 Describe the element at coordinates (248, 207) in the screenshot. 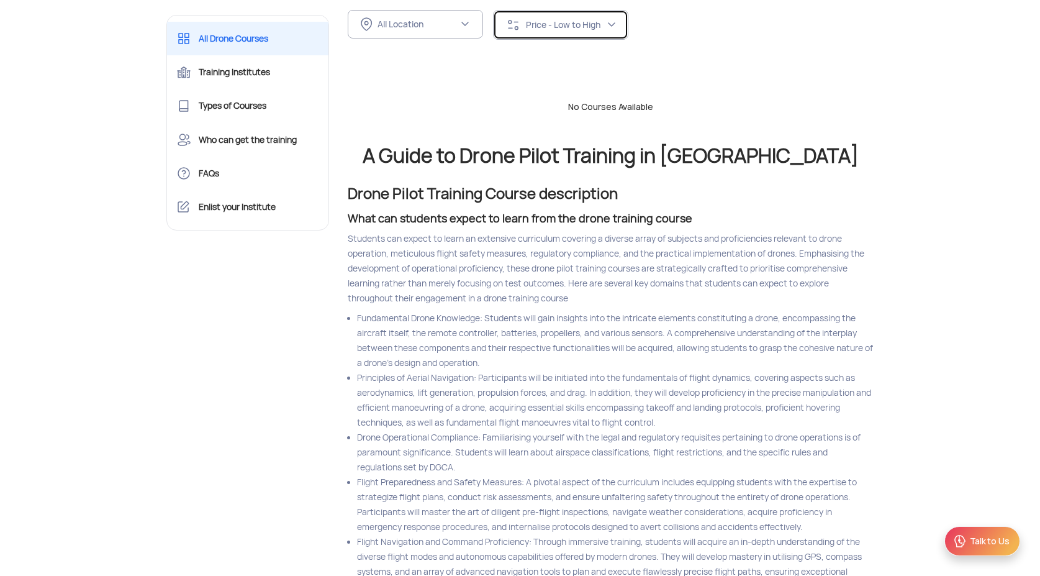

I see `a: Enlist your Institute` at that location.